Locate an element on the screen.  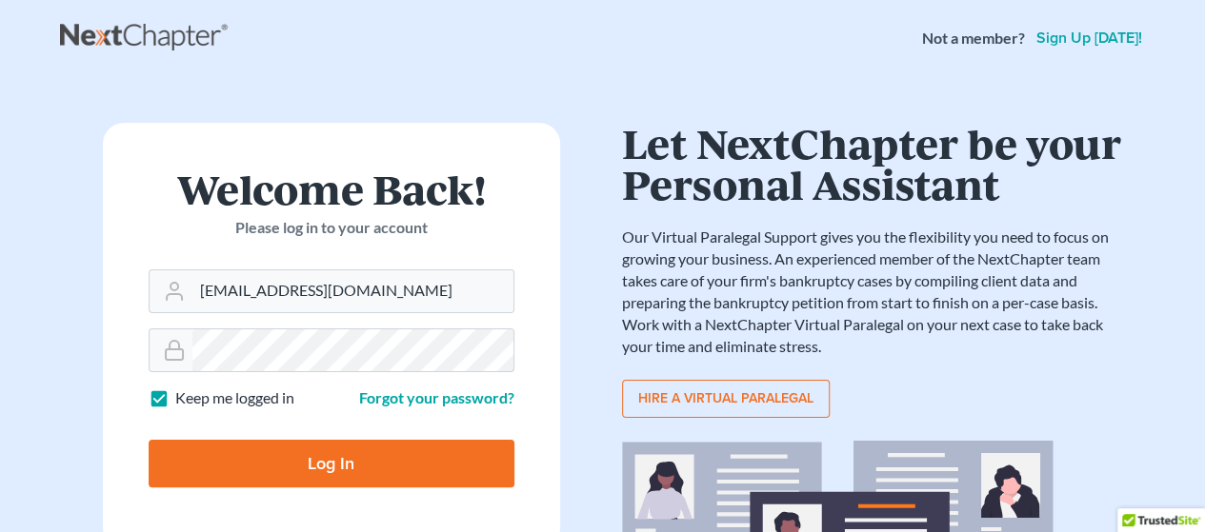
strong: Not a member? is located at coordinates (973, 38).